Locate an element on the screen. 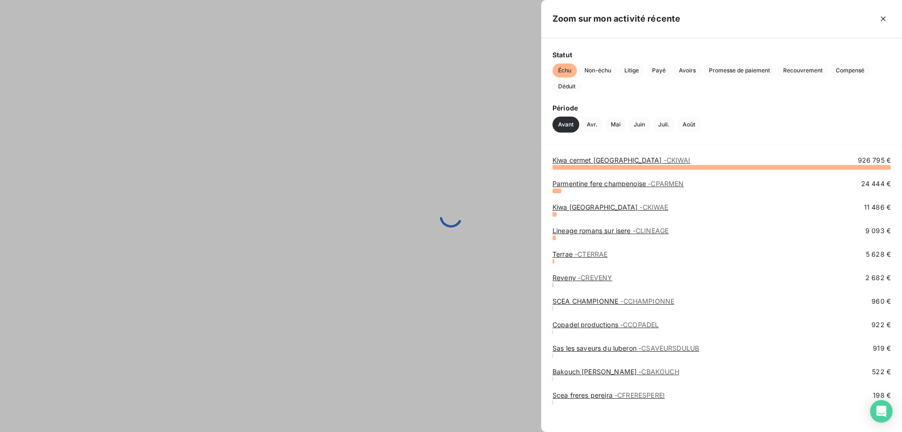 The width and height of the screenshot is (902, 432). button: Compensé is located at coordinates (850, 71).